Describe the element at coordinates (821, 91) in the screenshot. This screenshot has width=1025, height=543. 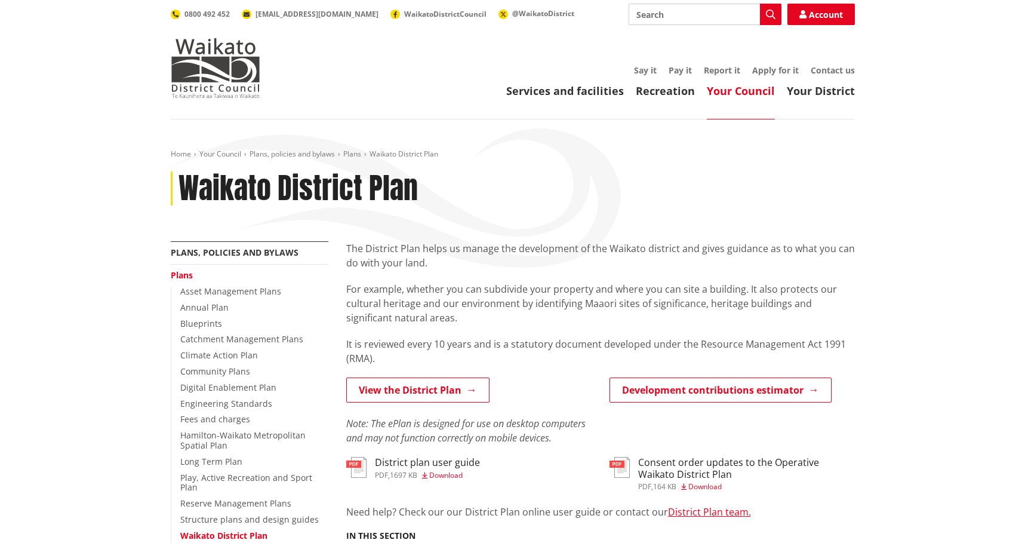
I see `a: Your District` at that location.